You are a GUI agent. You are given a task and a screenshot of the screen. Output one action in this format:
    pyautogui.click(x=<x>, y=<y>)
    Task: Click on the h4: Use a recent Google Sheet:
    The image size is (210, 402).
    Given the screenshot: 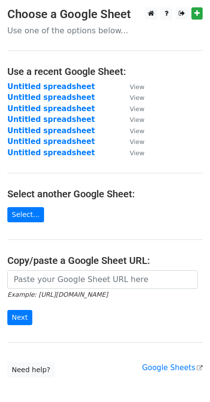 What is the action you would take?
    pyautogui.click(x=105, y=72)
    